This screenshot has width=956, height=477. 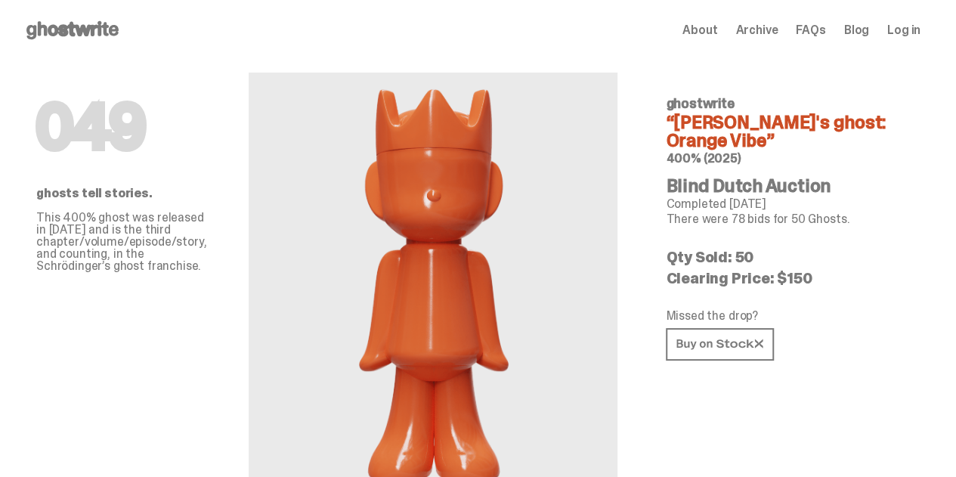 I want to click on span: FAQs, so click(x=810, y=30).